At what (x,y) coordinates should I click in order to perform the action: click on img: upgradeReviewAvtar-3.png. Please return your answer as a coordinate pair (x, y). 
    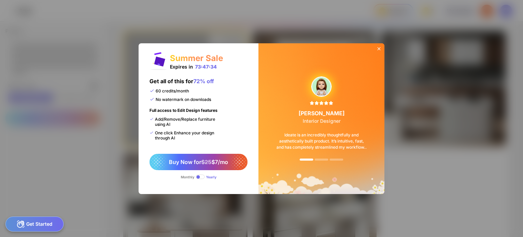
    Looking at the image, I should click on (322, 87).